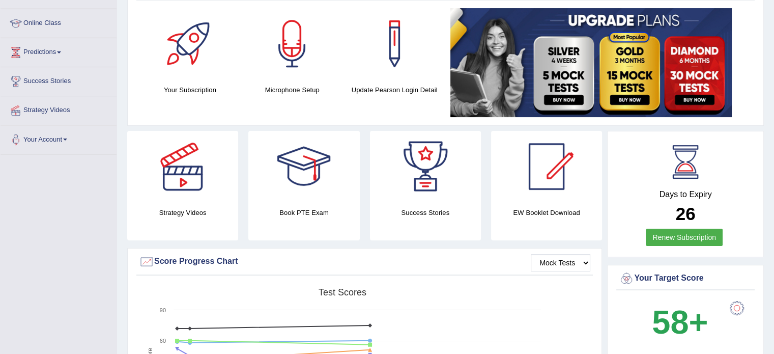 The image size is (774, 354). What do you see at coordinates (343, 292) in the screenshot?
I see `tspan: Test scores` at bounding box center [343, 292].